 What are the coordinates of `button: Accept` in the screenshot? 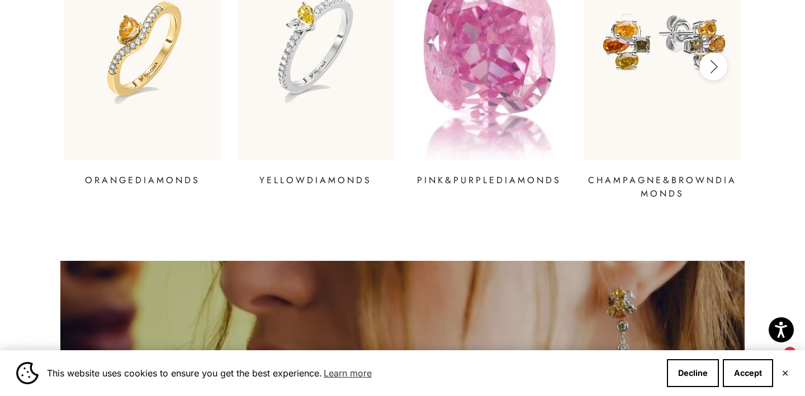 It's located at (748, 373).